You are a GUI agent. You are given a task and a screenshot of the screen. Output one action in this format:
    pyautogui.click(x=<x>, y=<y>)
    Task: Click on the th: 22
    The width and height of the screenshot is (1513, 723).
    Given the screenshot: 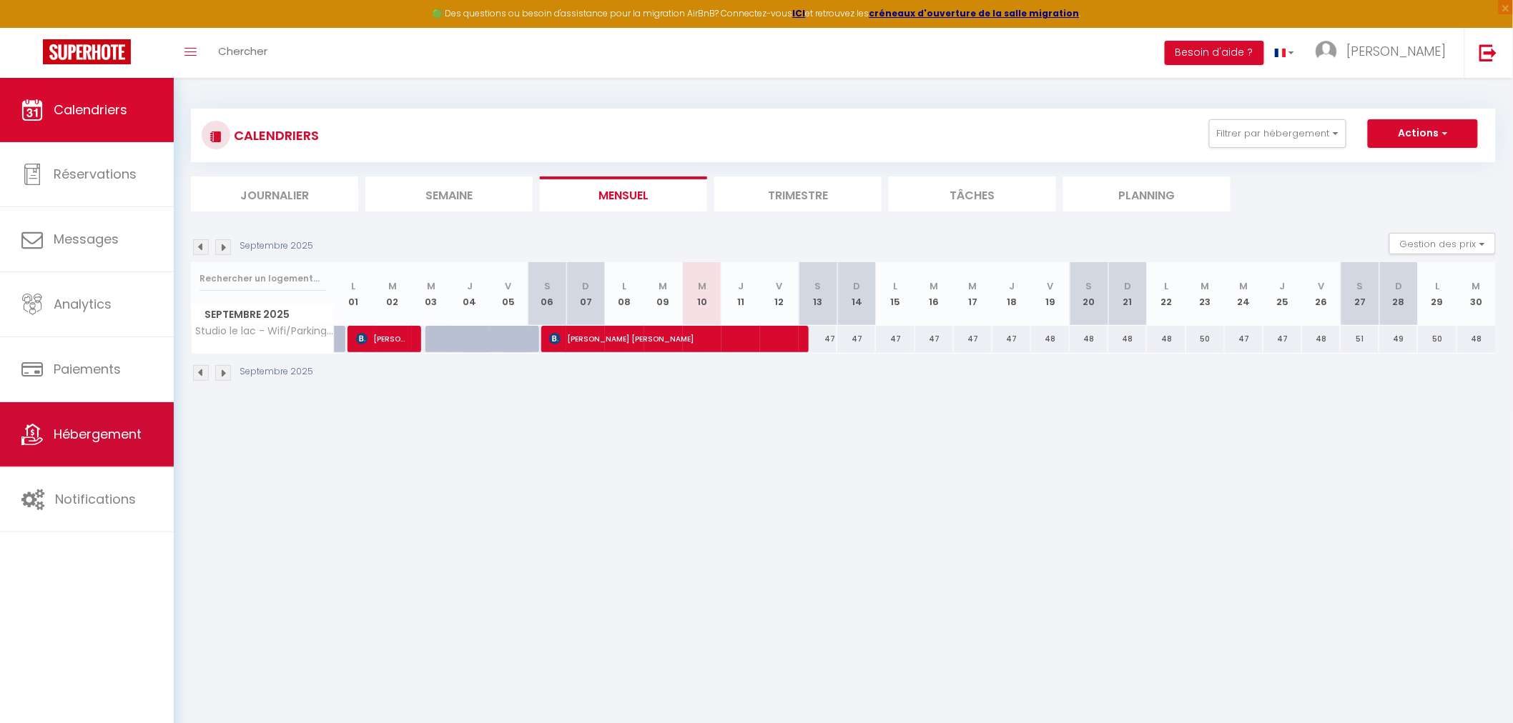 What is the action you would take?
    pyautogui.click(x=1166, y=294)
    